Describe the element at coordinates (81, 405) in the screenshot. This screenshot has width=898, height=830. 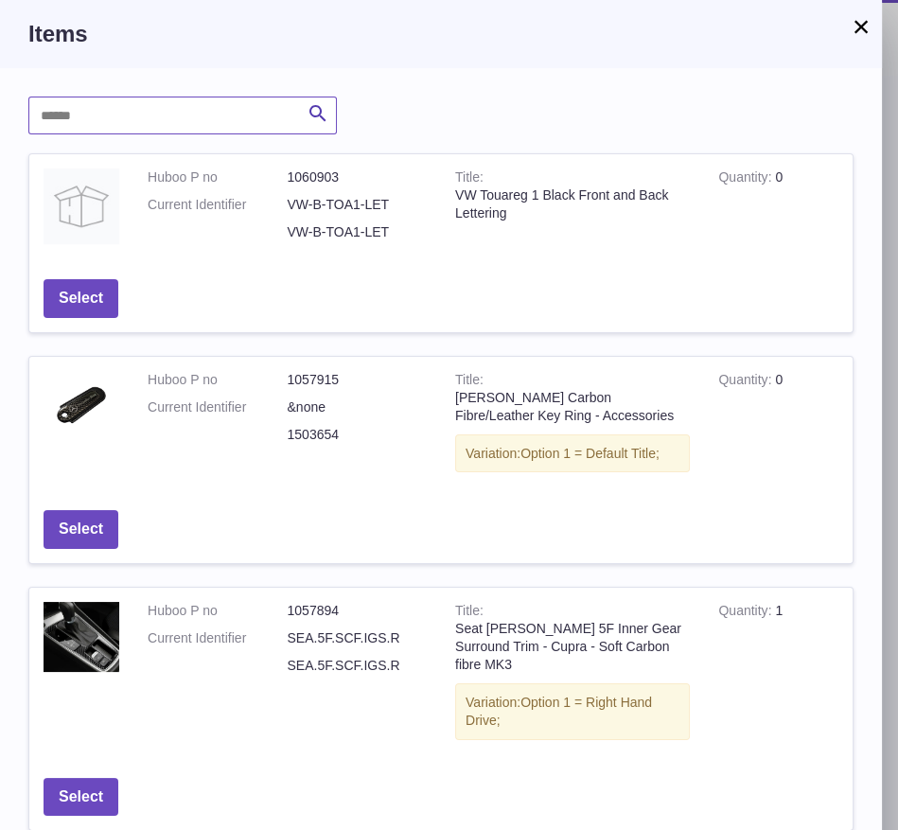
I see `img: Mercedes Black Carbon Fibre/Leather Key Ring - Accessories` at that location.